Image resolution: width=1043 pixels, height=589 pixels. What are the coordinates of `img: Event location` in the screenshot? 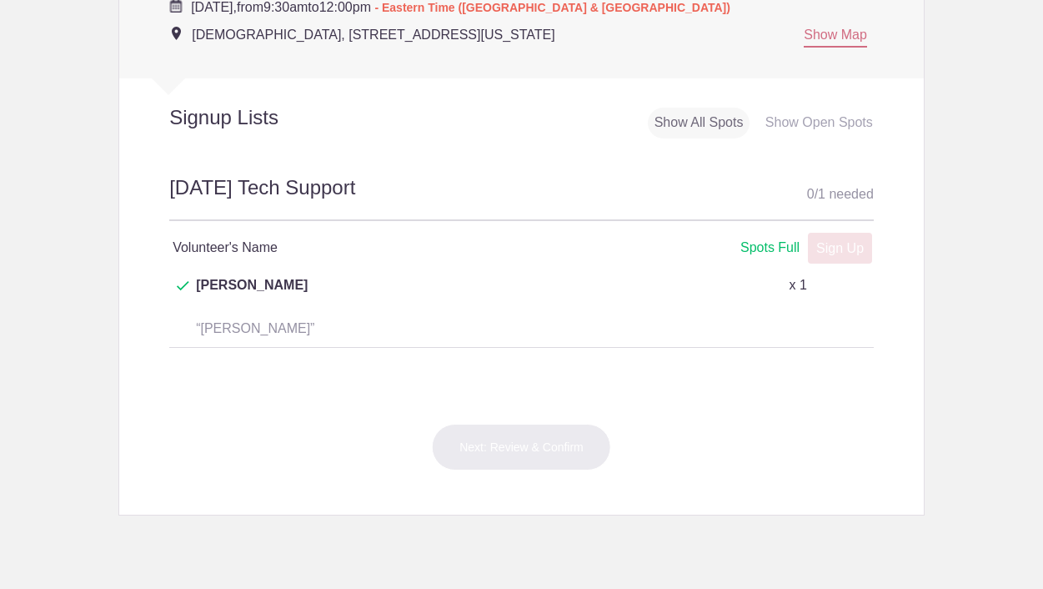 It's located at (176, 33).